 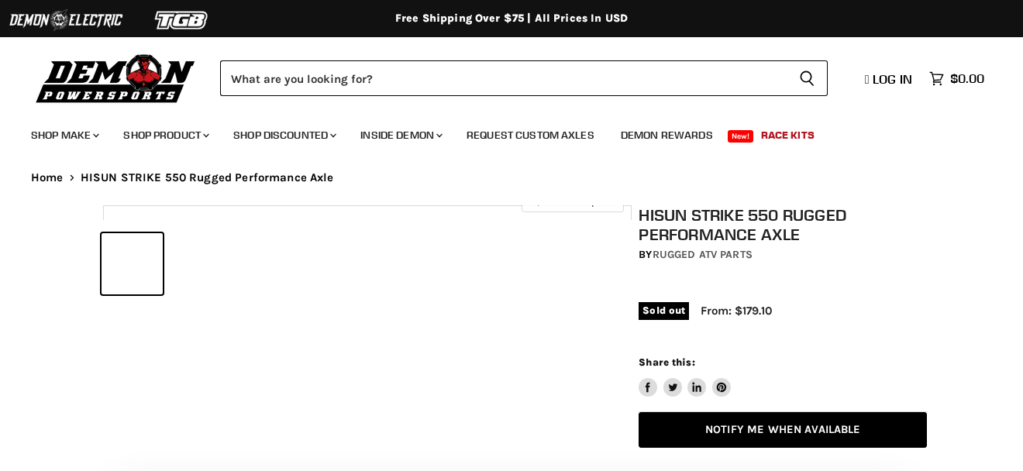 What do you see at coordinates (182, 20) in the screenshot?
I see `img: TGB Logo 2` at bounding box center [182, 20].